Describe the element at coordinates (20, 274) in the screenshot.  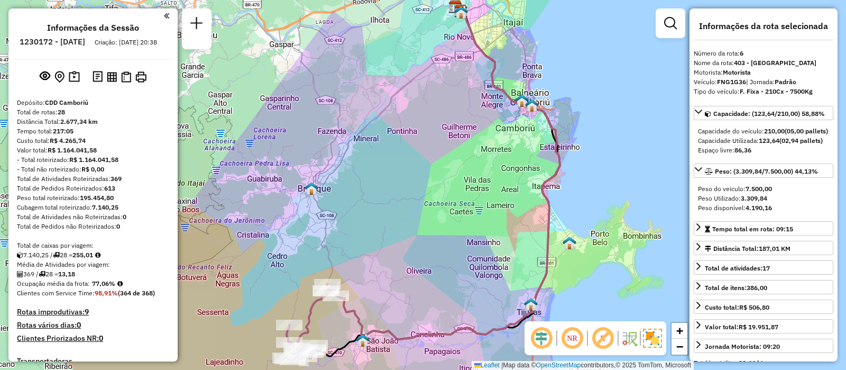
I see `i: Total de Atividades` at that location.